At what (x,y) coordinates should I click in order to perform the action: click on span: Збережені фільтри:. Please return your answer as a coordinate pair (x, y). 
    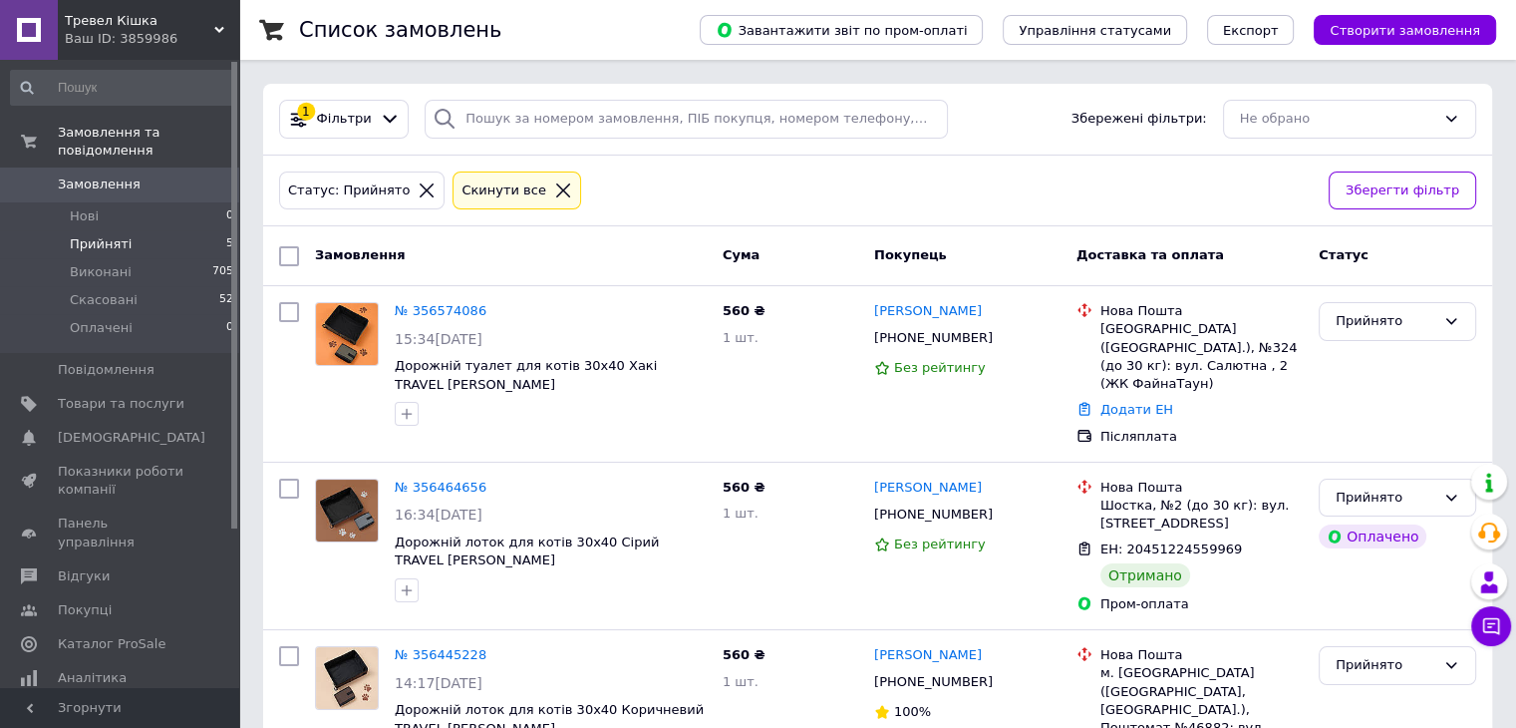
    Looking at the image, I should click on (1139, 119).